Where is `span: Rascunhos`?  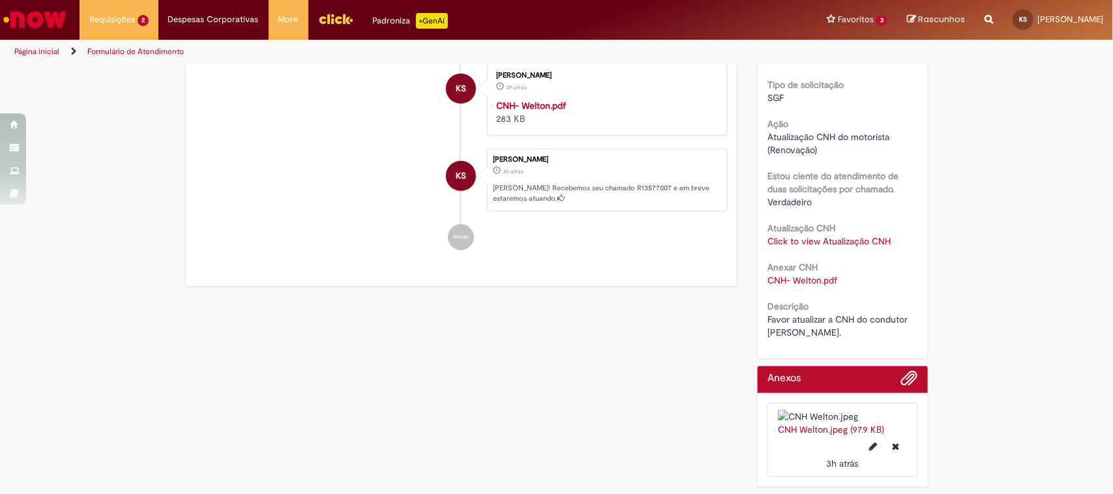
span: Rascunhos is located at coordinates (942, 19).